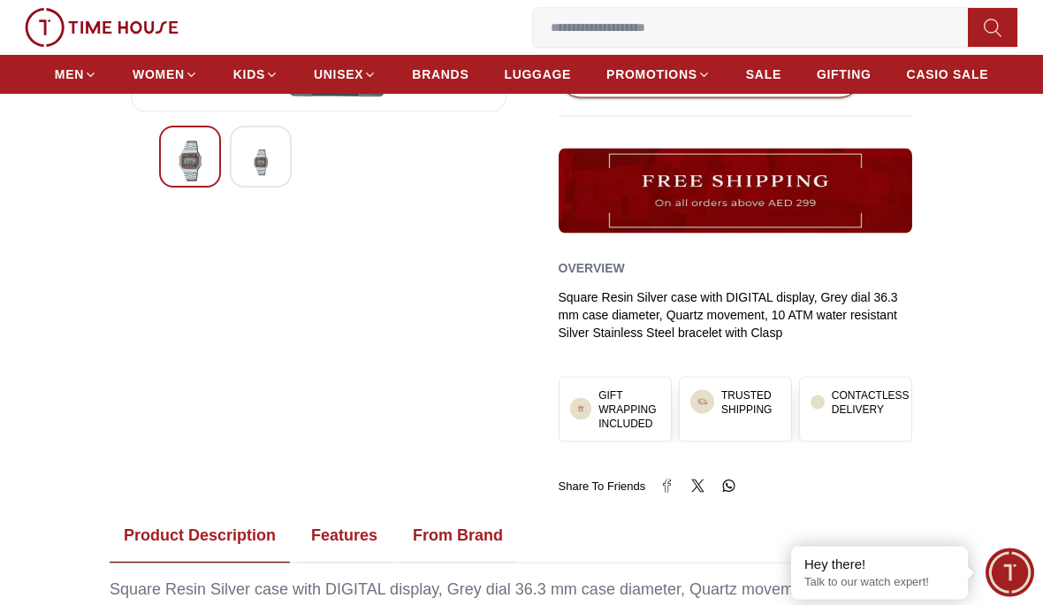  Describe the element at coordinates (200, 536) in the screenshot. I see `button: Product Description` at that location.